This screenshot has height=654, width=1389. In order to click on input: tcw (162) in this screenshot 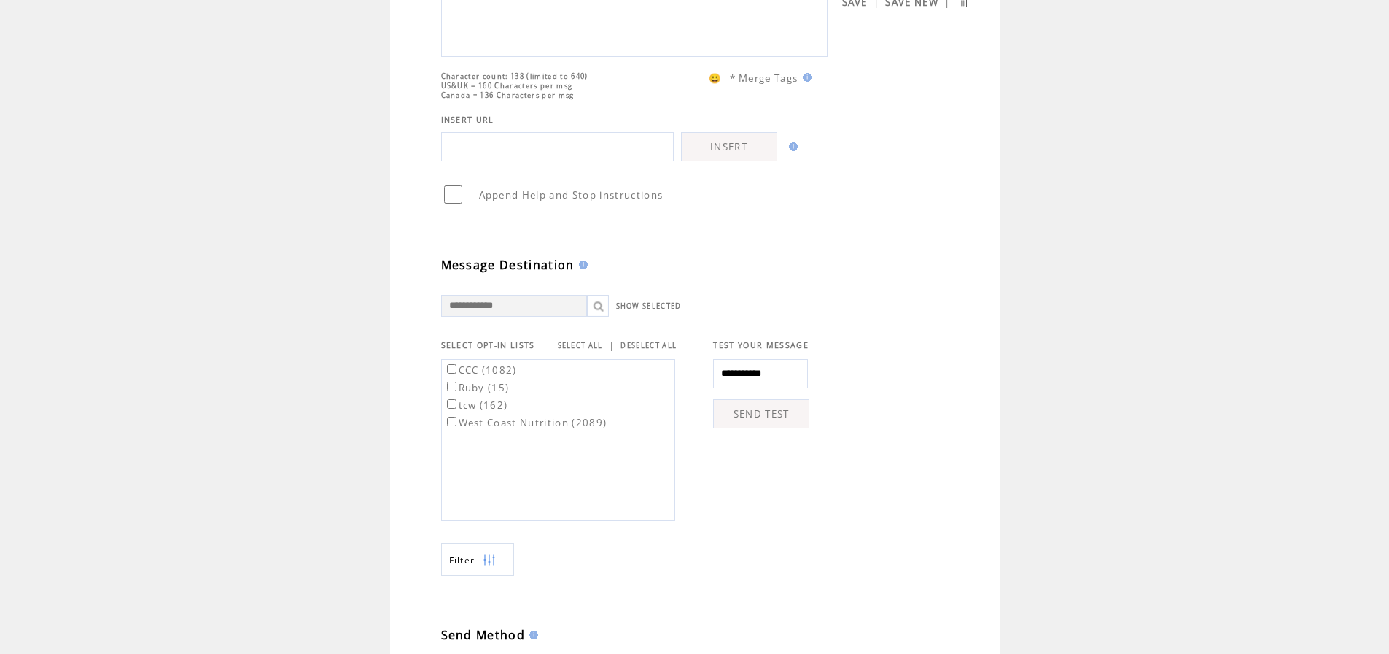, I will do `click(451, 403)`.